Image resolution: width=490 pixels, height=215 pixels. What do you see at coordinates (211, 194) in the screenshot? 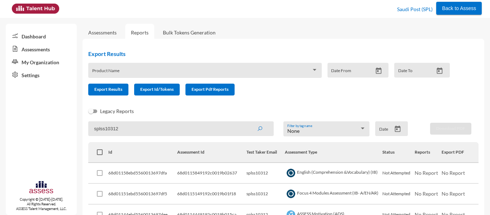
I see `td: 68d0115149192c0019b01f18` at bounding box center [211, 194].